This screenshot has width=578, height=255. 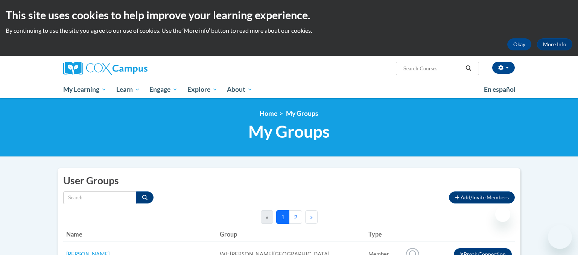 What do you see at coordinates (311, 217) in the screenshot?
I see `button: Next` at bounding box center [311, 217].